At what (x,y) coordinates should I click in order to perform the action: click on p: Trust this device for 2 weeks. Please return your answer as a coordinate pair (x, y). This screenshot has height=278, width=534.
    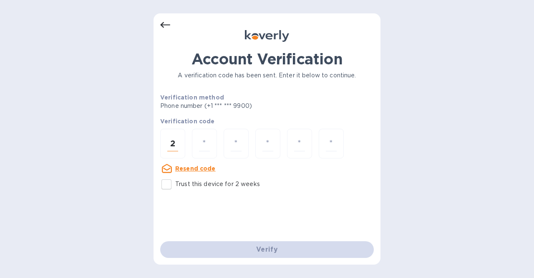
    Looking at the image, I should click on (217, 184).